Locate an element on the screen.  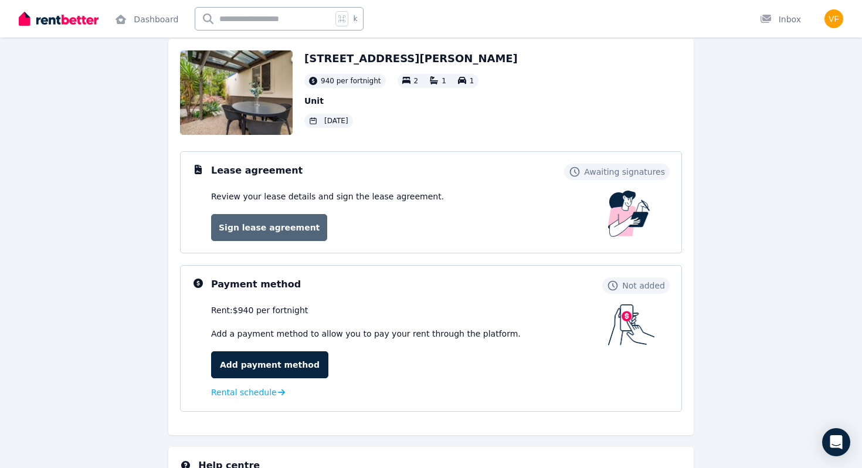
p: Unit is located at coordinates (411, 101).